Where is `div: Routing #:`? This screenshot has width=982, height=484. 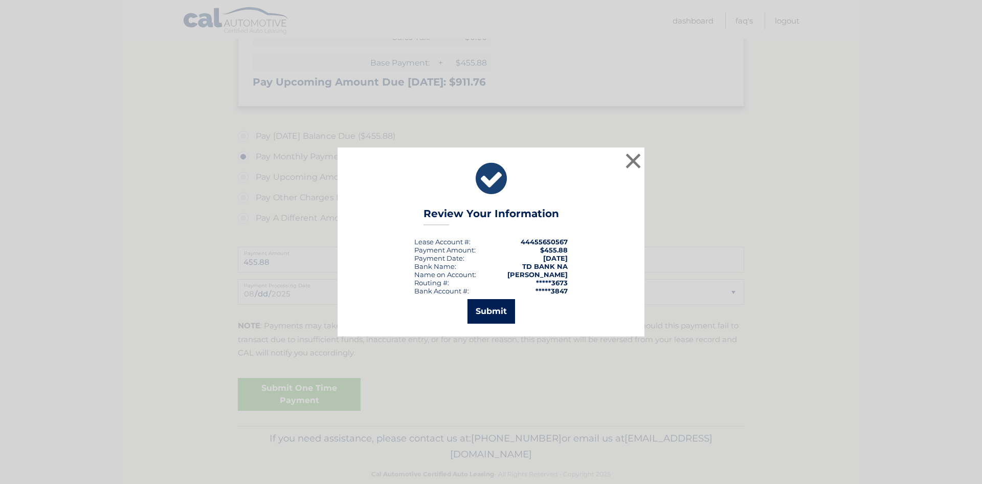 div: Routing #: is located at coordinates (432, 282).